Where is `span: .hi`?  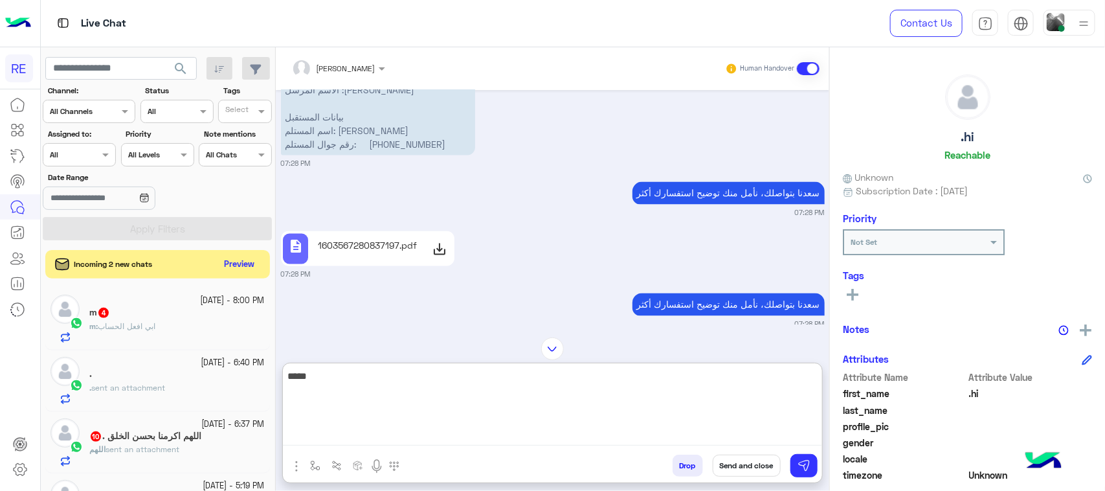 span: .hi is located at coordinates (1030, 393).